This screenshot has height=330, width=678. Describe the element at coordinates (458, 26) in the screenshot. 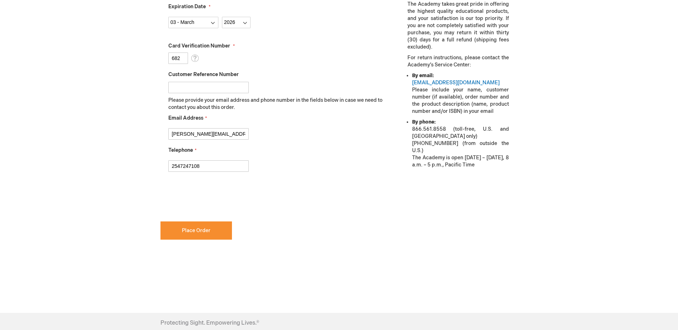

I see `p: The Academy takes great pride in offering the highest quality educational products, and your sati...` at that location.